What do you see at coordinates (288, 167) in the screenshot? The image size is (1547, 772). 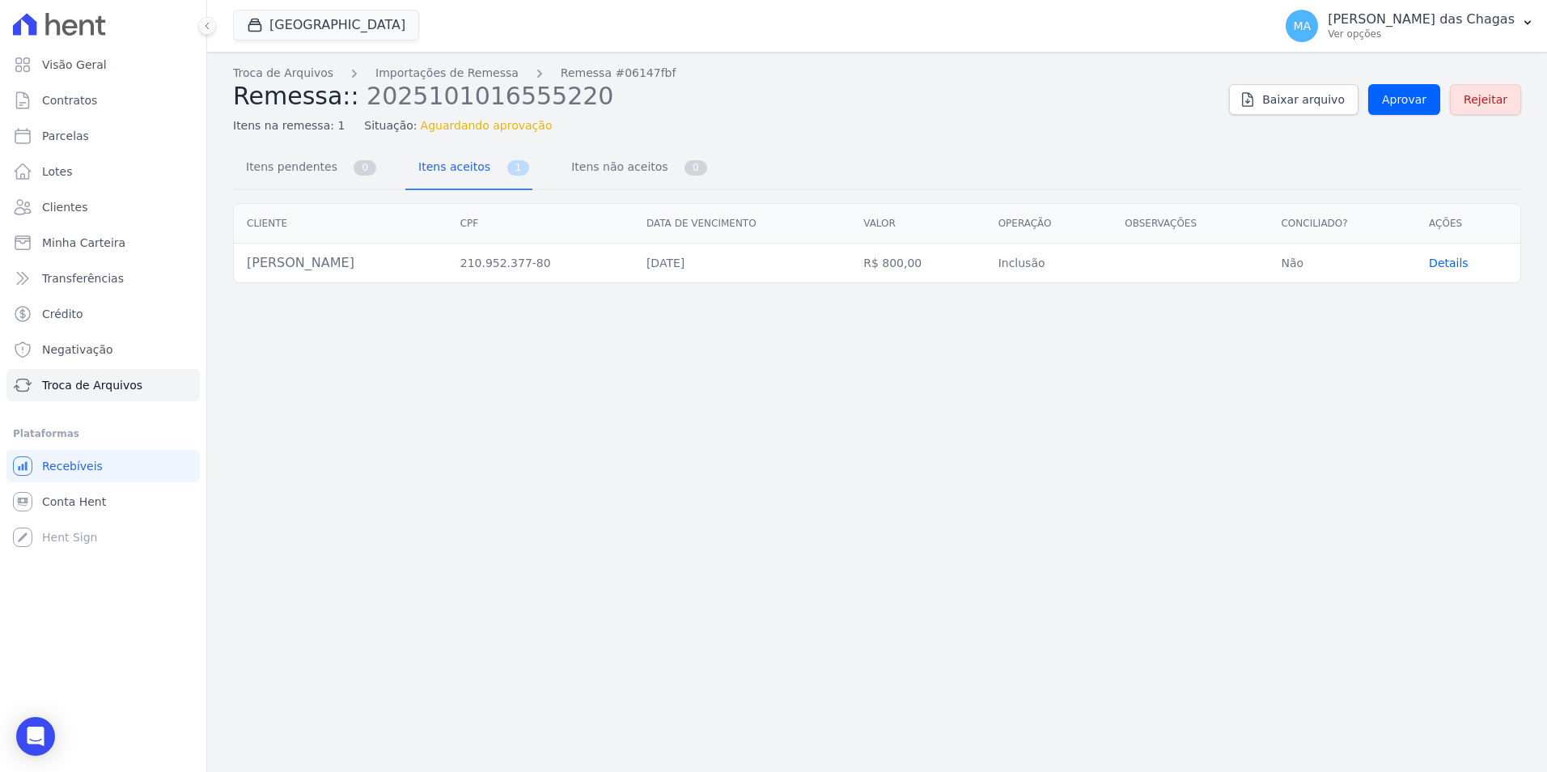 I see `span: Itens pendentes` at bounding box center [288, 167].